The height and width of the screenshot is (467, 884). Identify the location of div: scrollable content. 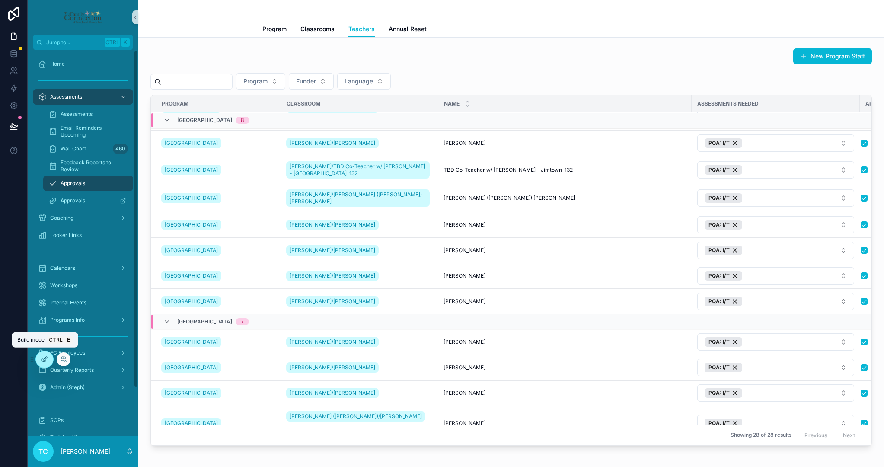
(83, 243).